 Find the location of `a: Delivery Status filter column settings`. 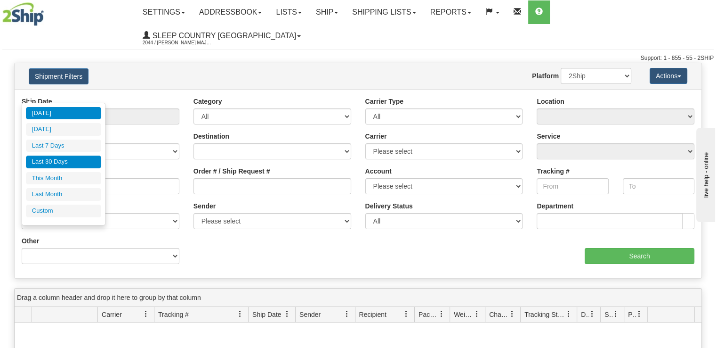

a: Delivery Status filter column settings is located at coordinates (592, 314).